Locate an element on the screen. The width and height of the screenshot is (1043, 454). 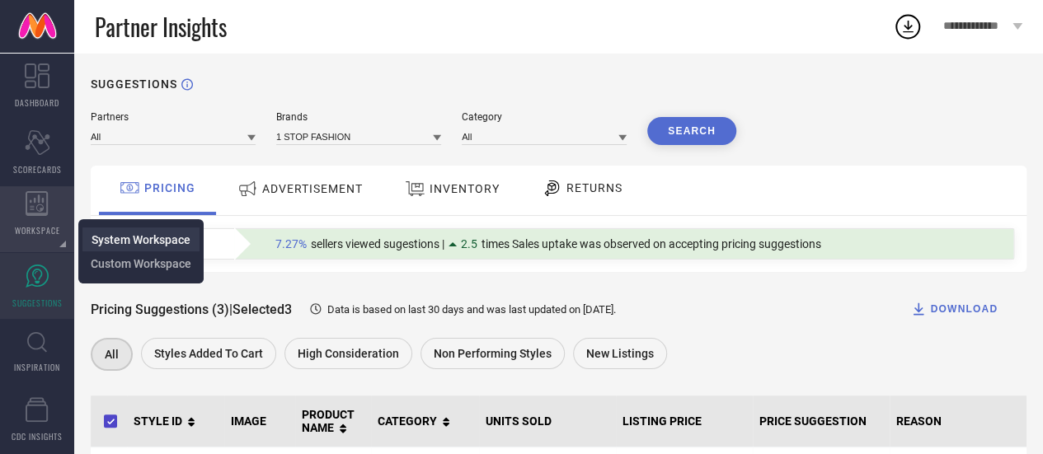
span: WORKSPACE is located at coordinates (37, 230).